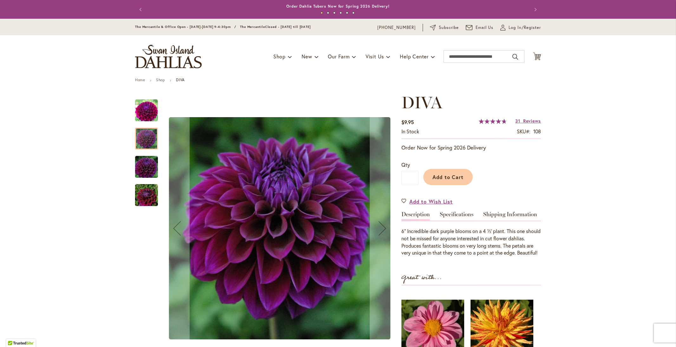  I want to click on a: Order Dahlia Tubers Now for Spring 2026 Delivery!, so click(338, 6).